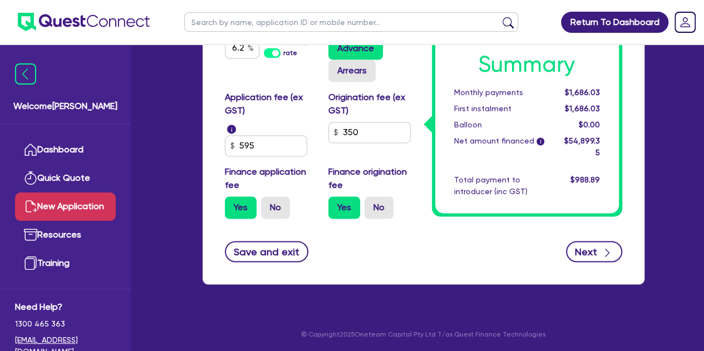  What do you see at coordinates (499, 186) in the screenshot?
I see `div: Total payment to introducer (inc GST)` at bounding box center [499, 186].